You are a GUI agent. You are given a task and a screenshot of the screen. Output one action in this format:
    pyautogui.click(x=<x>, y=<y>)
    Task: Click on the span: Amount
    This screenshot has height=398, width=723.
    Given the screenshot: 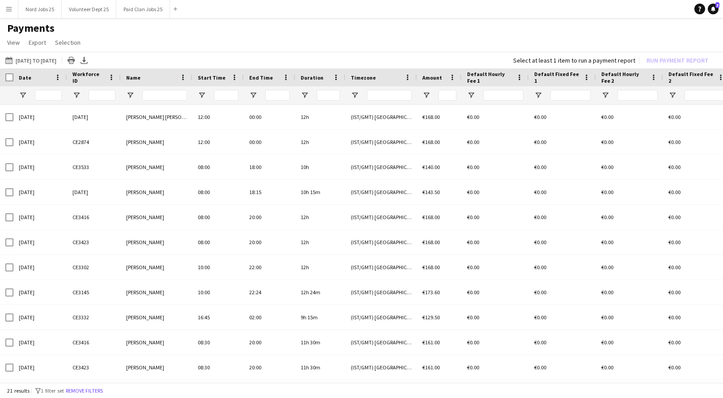 What is the action you would take?
    pyautogui.click(x=432, y=77)
    